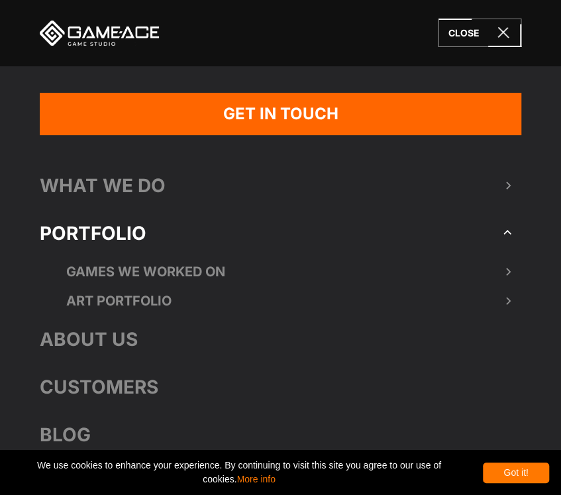  I want to click on a: close, so click(480, 32).